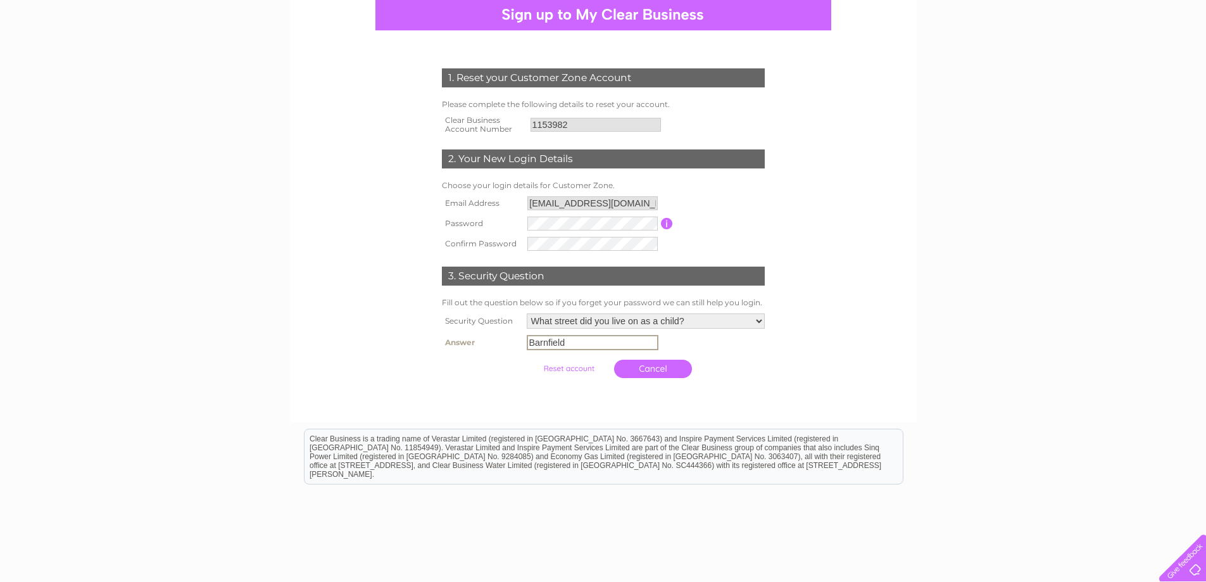 This screenshot has width=1206, height=582. Describe the element at coordinates (1011, 14) in the screenshot. I see `a: 0333 014 3131` at that location.